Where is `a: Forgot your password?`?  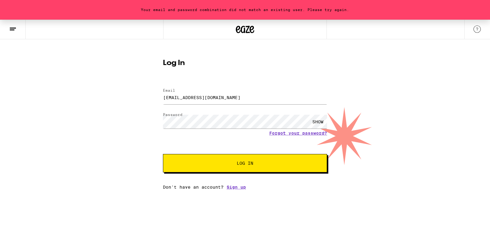 a: Forgot your password? is located at coordinates (298, 133).